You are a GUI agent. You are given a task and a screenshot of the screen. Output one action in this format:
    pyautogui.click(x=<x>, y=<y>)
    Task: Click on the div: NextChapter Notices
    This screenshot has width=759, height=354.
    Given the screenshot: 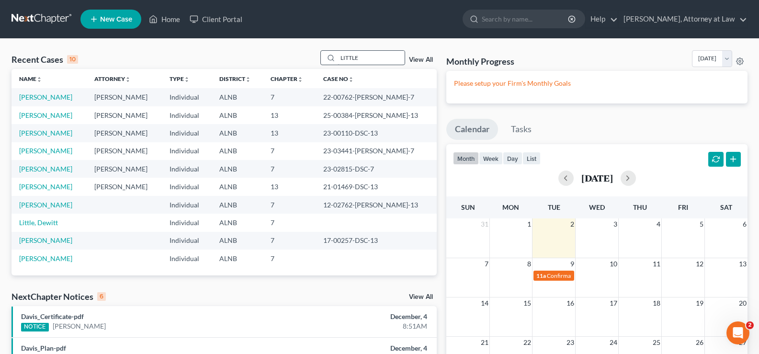 What is the action you would take?
    pyautogui.click(x=58, y=296)
    